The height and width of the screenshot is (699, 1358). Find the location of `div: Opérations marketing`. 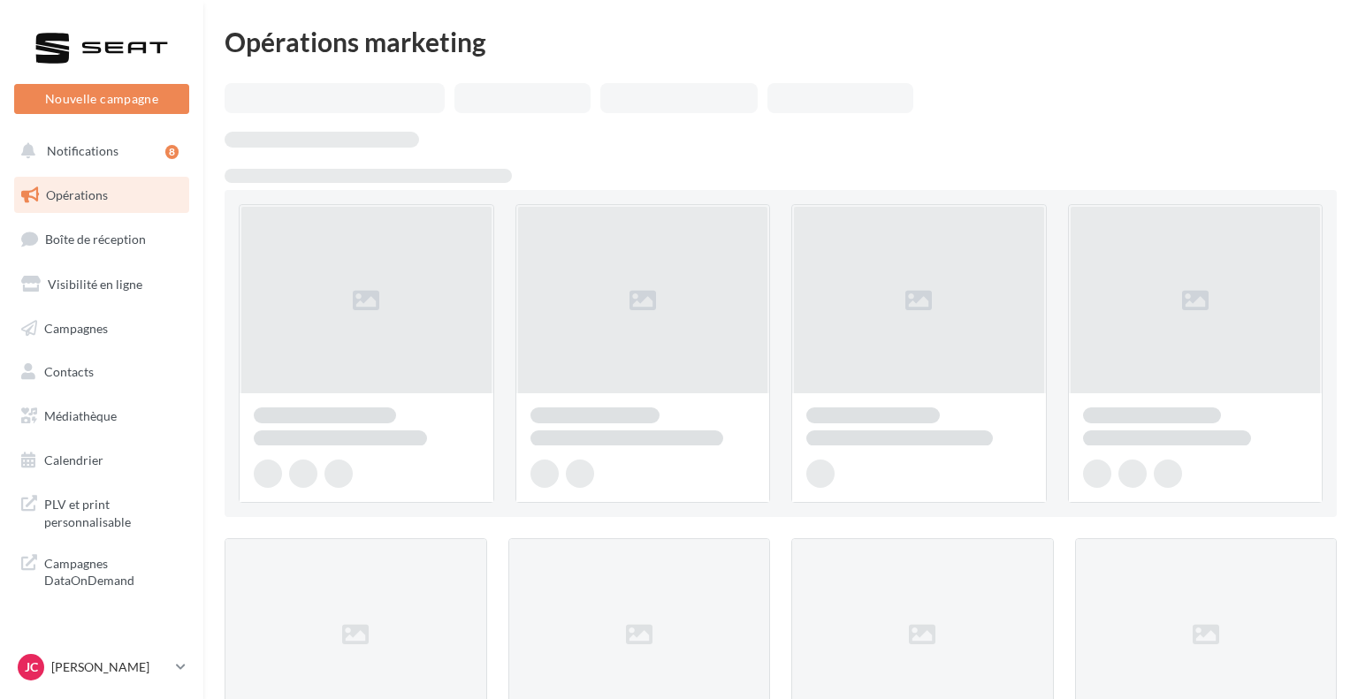

div: Opérations marketing is located at coordinates (780, 42).